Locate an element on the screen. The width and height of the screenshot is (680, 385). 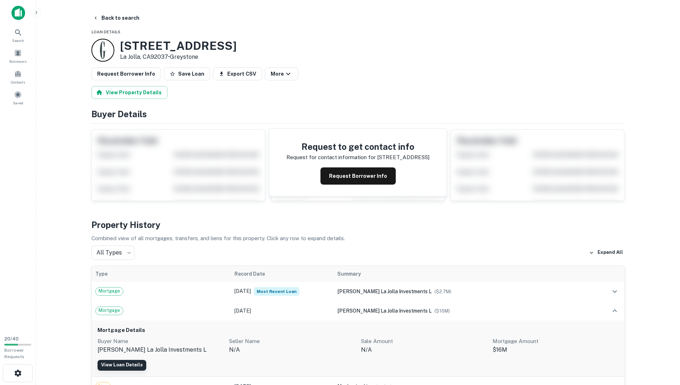
th: Summary is located at coordinates (465, 274).